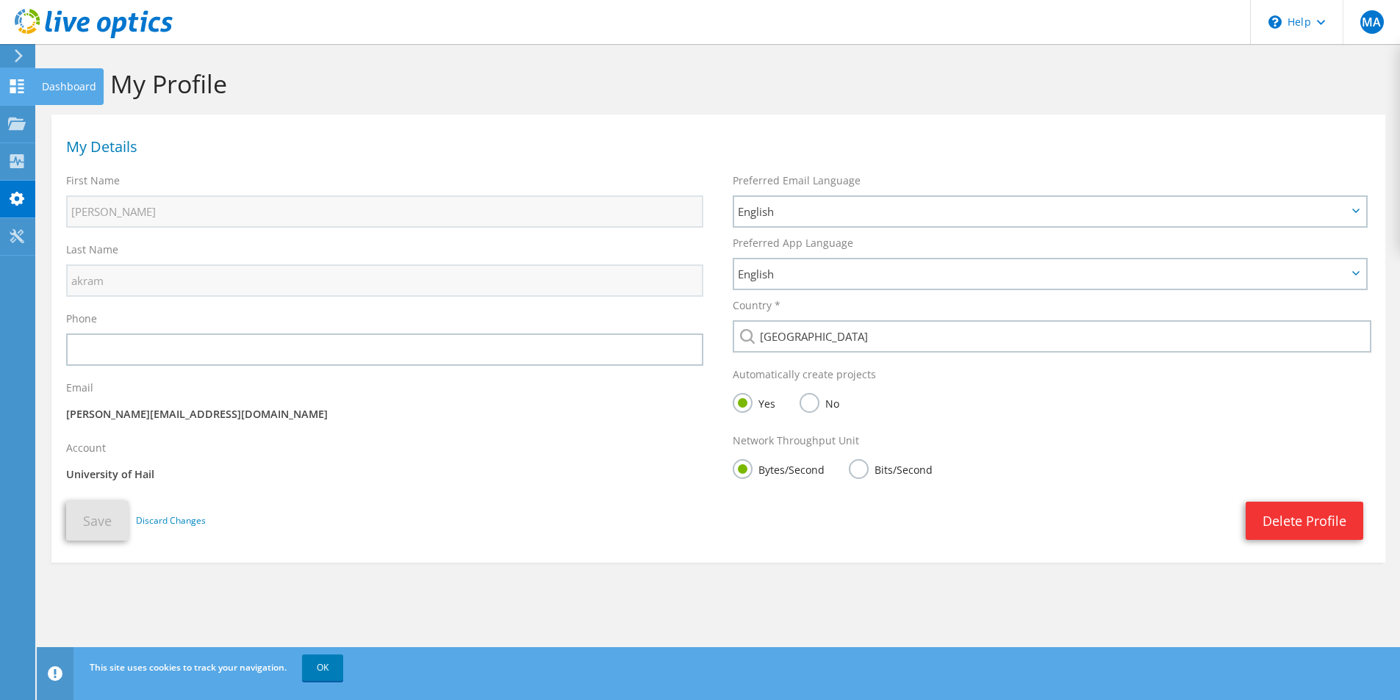 The width and height of the screenshot is (1400, 700). Describe the element at coordinates (793, 243) in the screenshot. I see `label: Preferred App Language` at that location.